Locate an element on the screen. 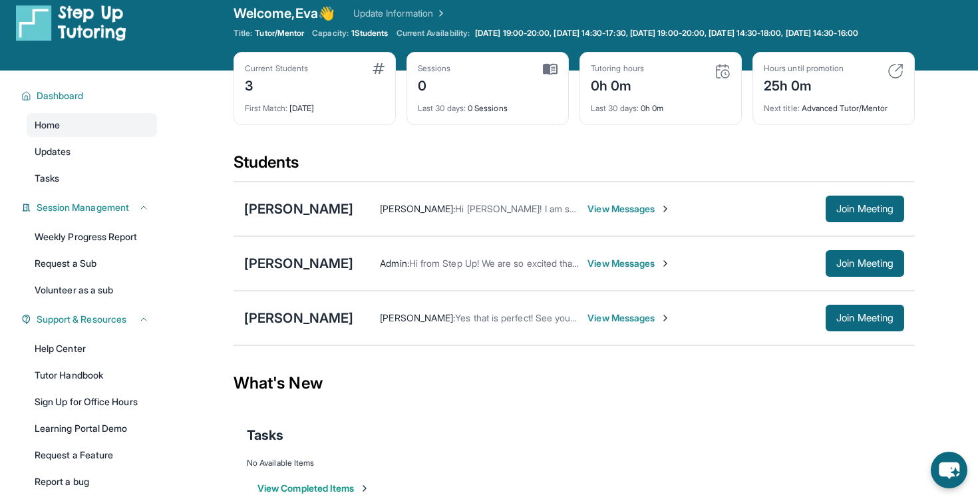 The width and height of the screenshot is (978, 499). div: Students is located at coordinates (574, 166).